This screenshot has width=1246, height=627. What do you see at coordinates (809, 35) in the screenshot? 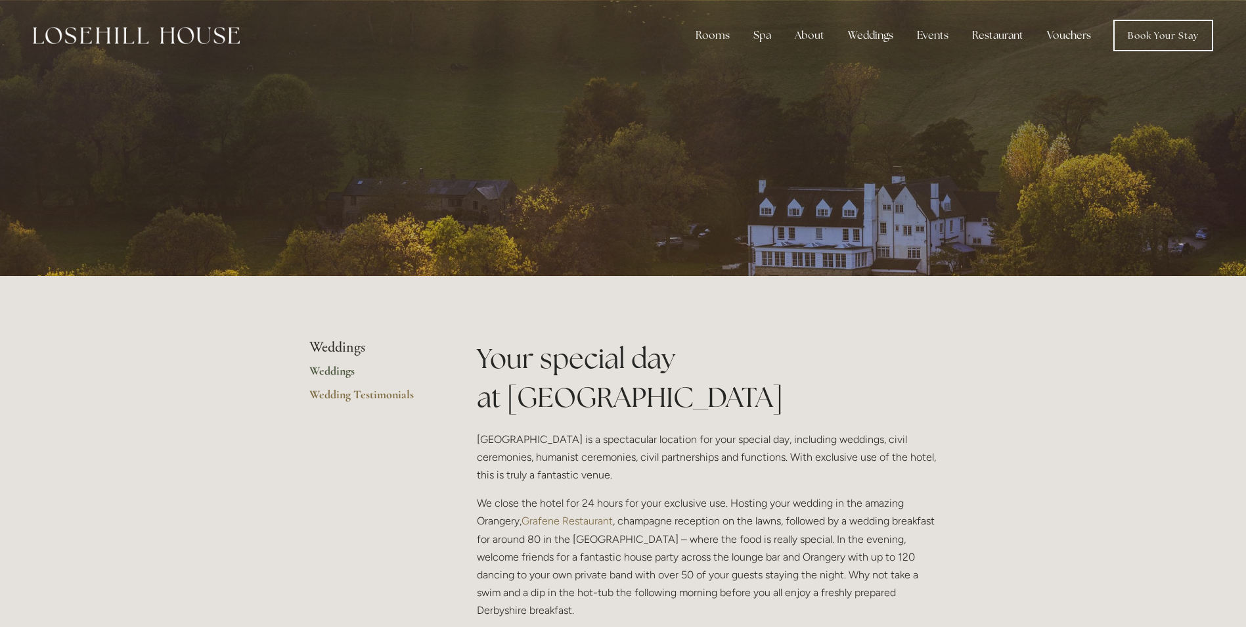
I see `div: About` at bounding box center [809, 35].